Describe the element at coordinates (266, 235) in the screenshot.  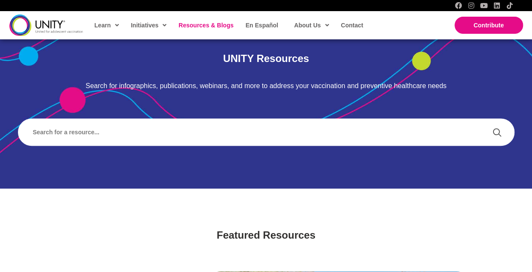
I see `span: Featured Resources` at that location.